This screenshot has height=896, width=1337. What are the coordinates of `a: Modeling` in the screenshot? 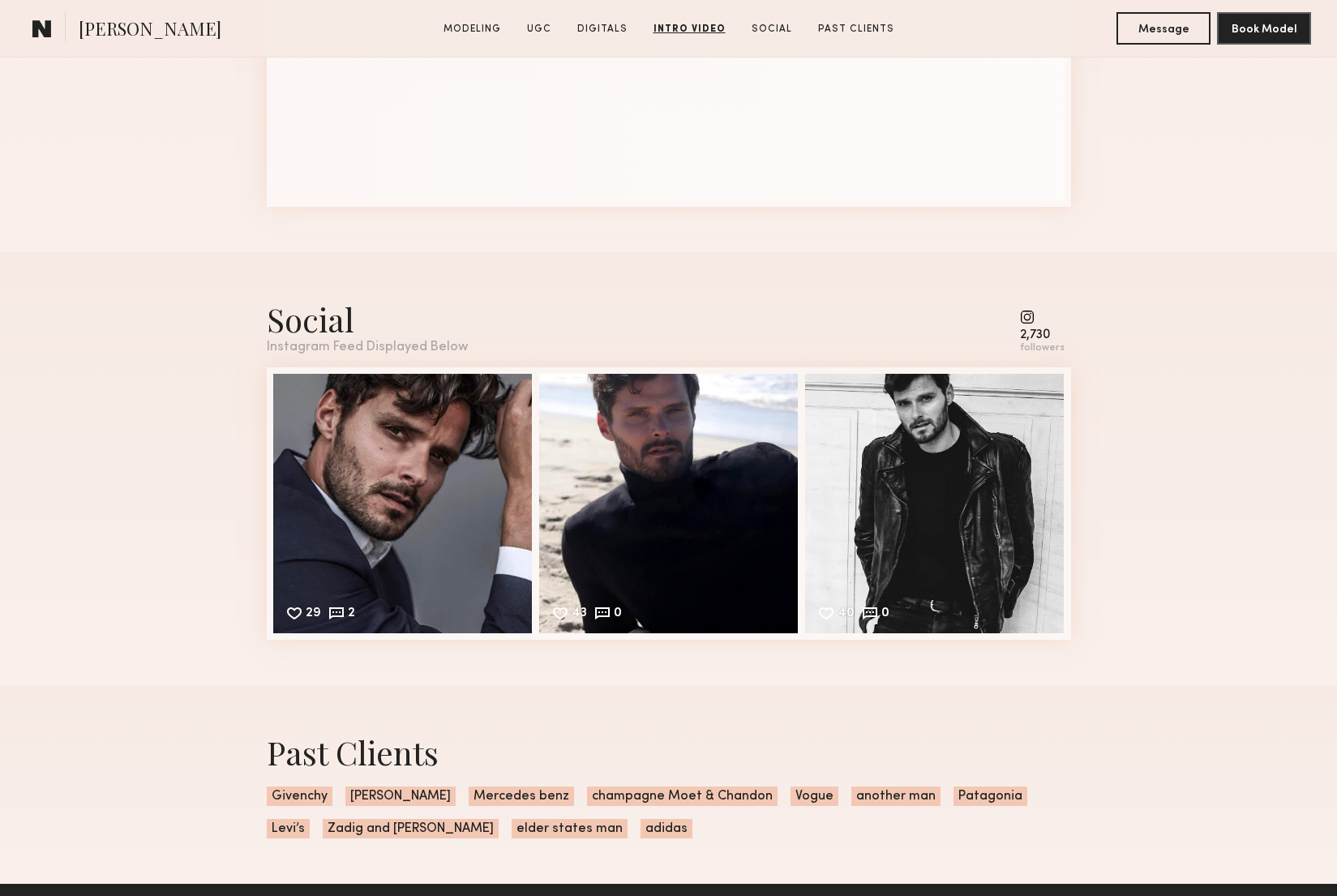 It's located at (472, 29).